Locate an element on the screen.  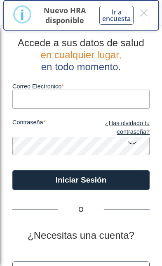
div: i is located at coordinates (22, 14).